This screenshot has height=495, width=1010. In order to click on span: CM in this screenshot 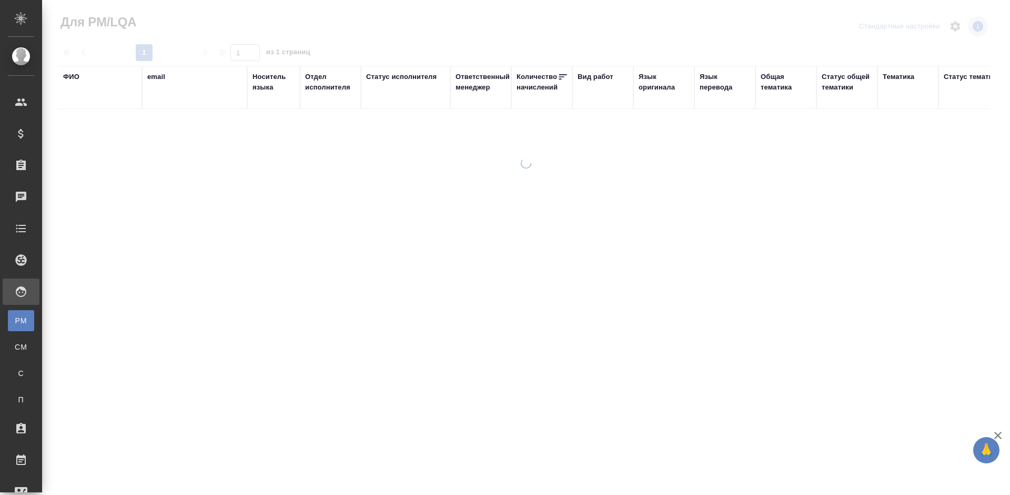, I will do `click(21, 347)`.